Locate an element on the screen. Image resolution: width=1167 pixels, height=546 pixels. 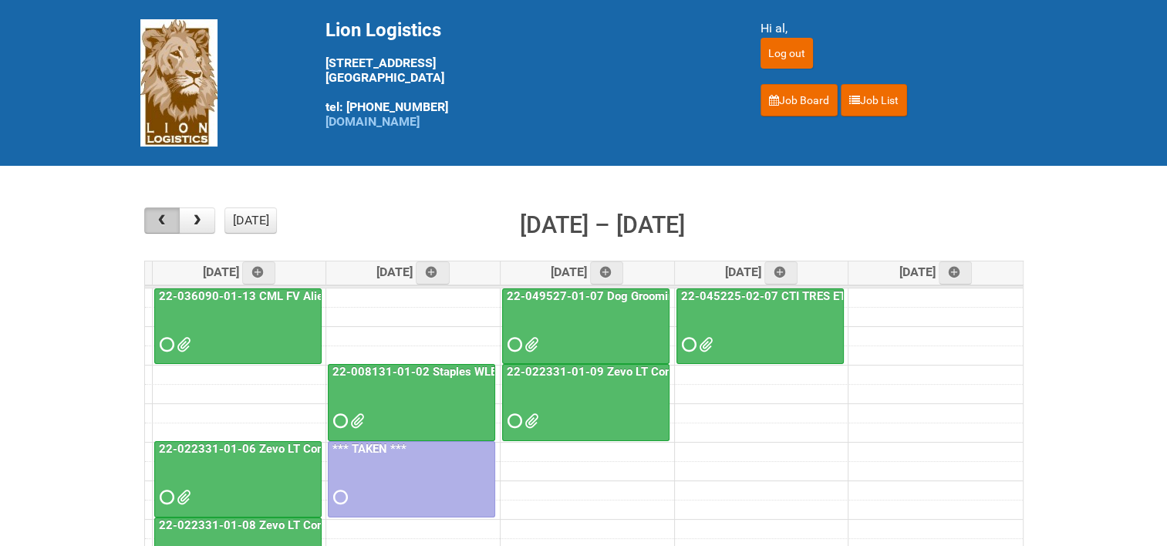
span: 22-022331-01-06 #14.csv 22-022331-01-06 MOR #14.xlsm is located at coordinates (182, 497).